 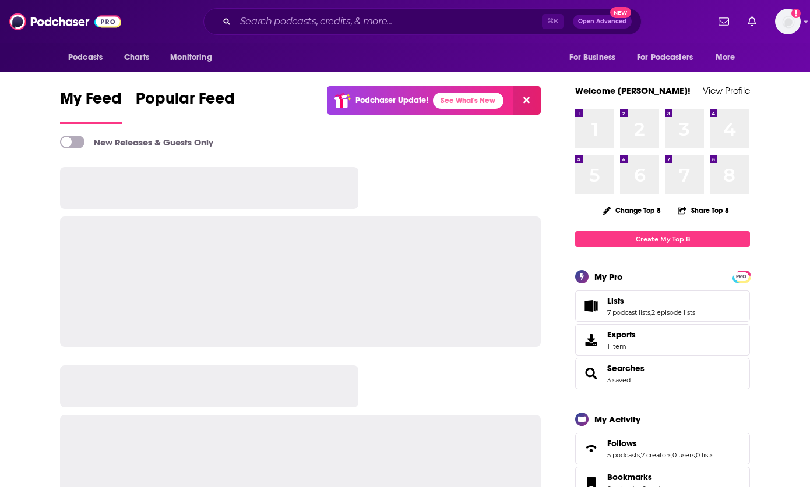 What do you see at coordinates (602, 22) in the screenshot?
I see `button: Open AdvancedNew` at bounding box center [602, 22].